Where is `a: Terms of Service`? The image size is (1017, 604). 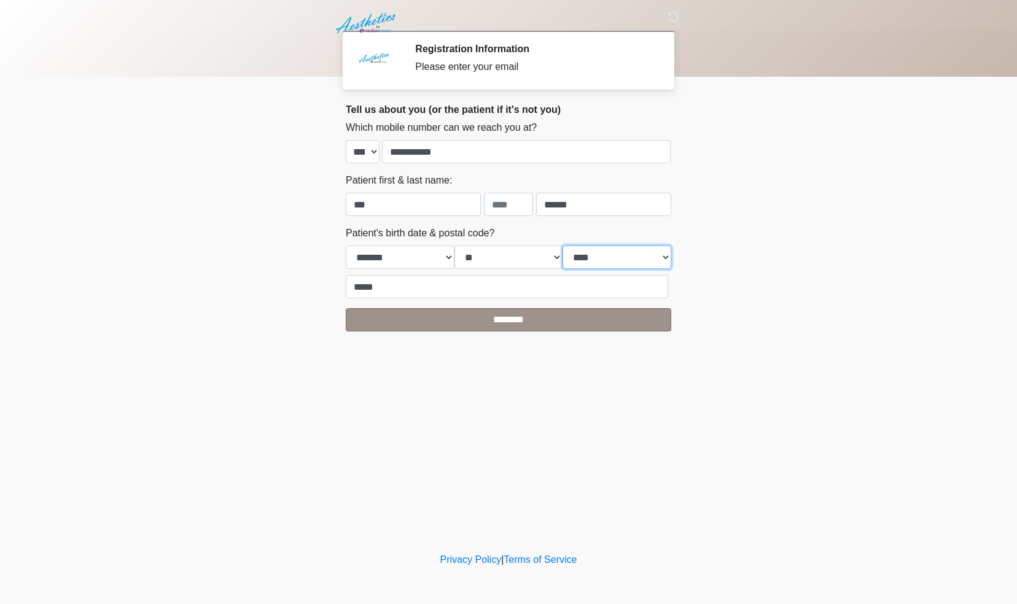
a: Terms of Service is located at coordinates (540, 559).